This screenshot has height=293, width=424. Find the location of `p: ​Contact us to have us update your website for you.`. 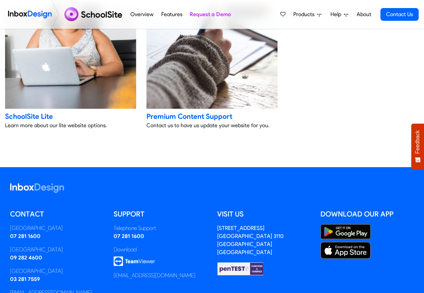

p: ​Contact us to have us update your website for you. is located at coordinates (212, 125).